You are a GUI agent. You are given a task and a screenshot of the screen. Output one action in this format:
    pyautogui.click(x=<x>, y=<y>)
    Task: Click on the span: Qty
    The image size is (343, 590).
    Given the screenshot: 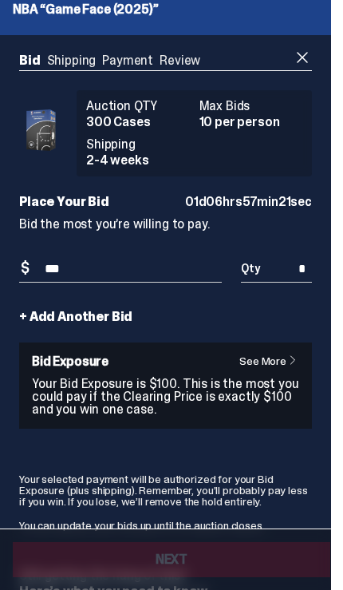 What is the action you would take?
    pyautogui.click(x=251, y=268)
    